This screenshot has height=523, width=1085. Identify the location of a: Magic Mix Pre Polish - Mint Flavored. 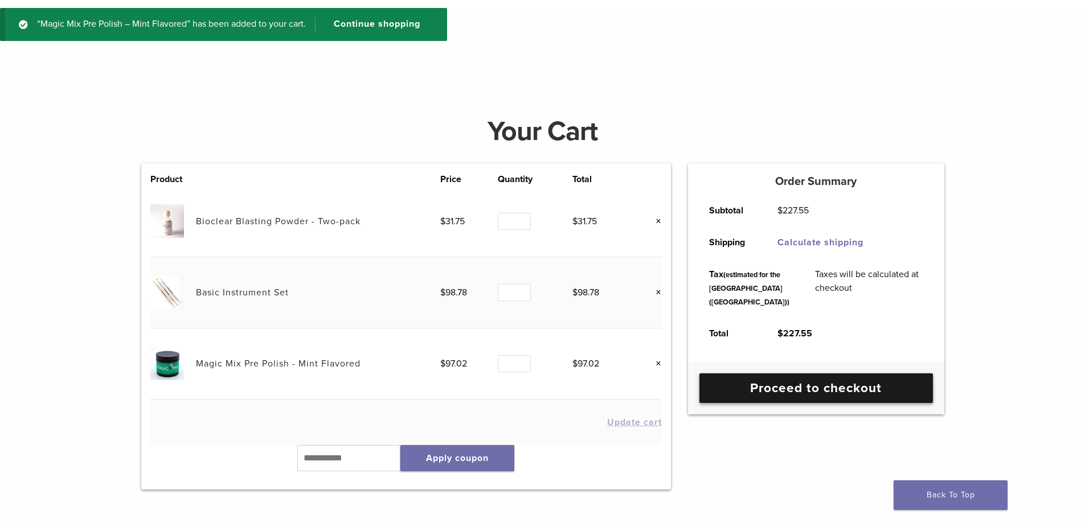
(278, 364).